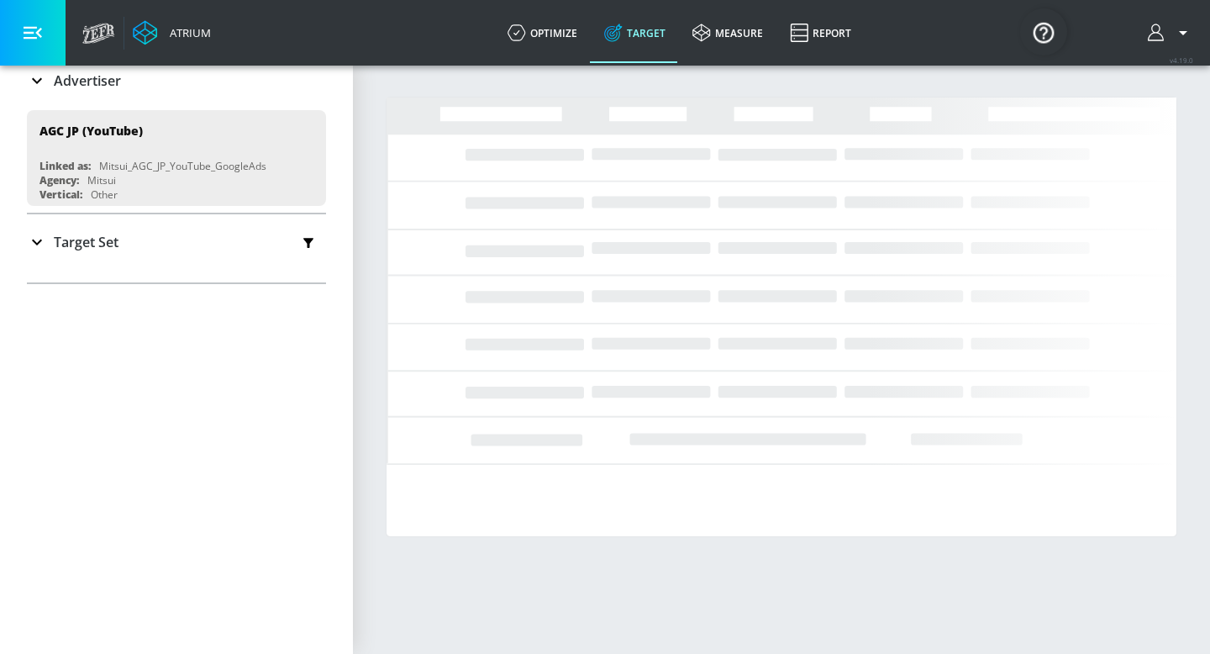  What do you see at coordinates (176, 81) in the screenshot?
I see `div: Advertiser` at bounding box center [176, 81].